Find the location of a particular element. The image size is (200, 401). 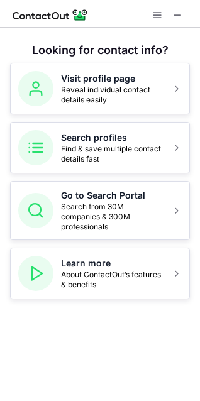

img: Visit profile page is located at coordinates (36, 89).